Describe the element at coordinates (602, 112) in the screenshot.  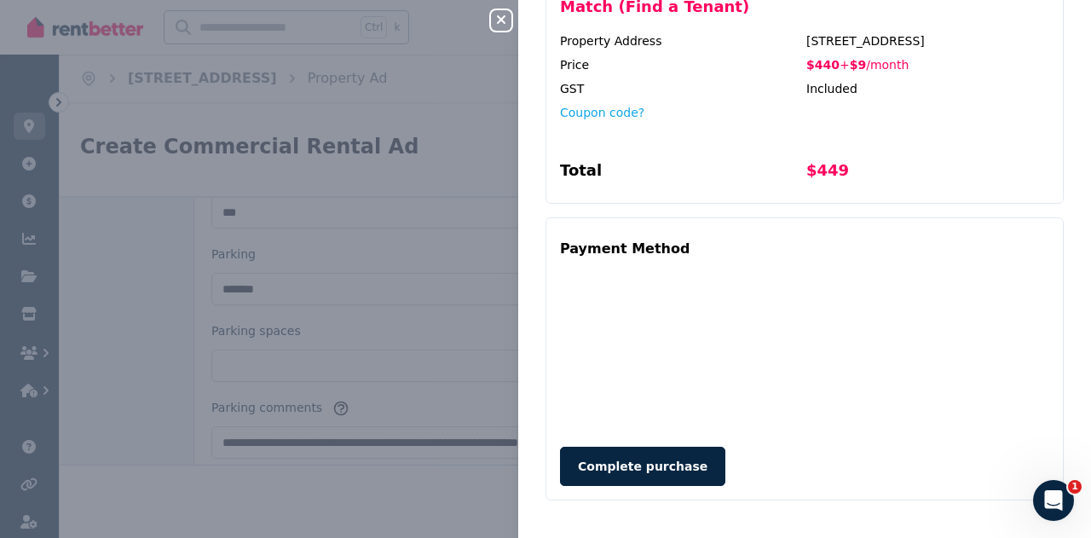
I see `button: Coupon code?` at that location.